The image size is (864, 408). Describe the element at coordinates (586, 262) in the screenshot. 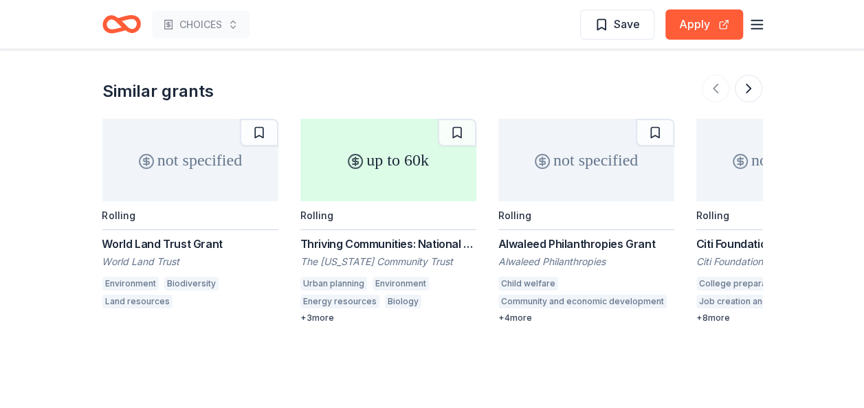

I see `div: Alwaleed Philanthropies` at that location.